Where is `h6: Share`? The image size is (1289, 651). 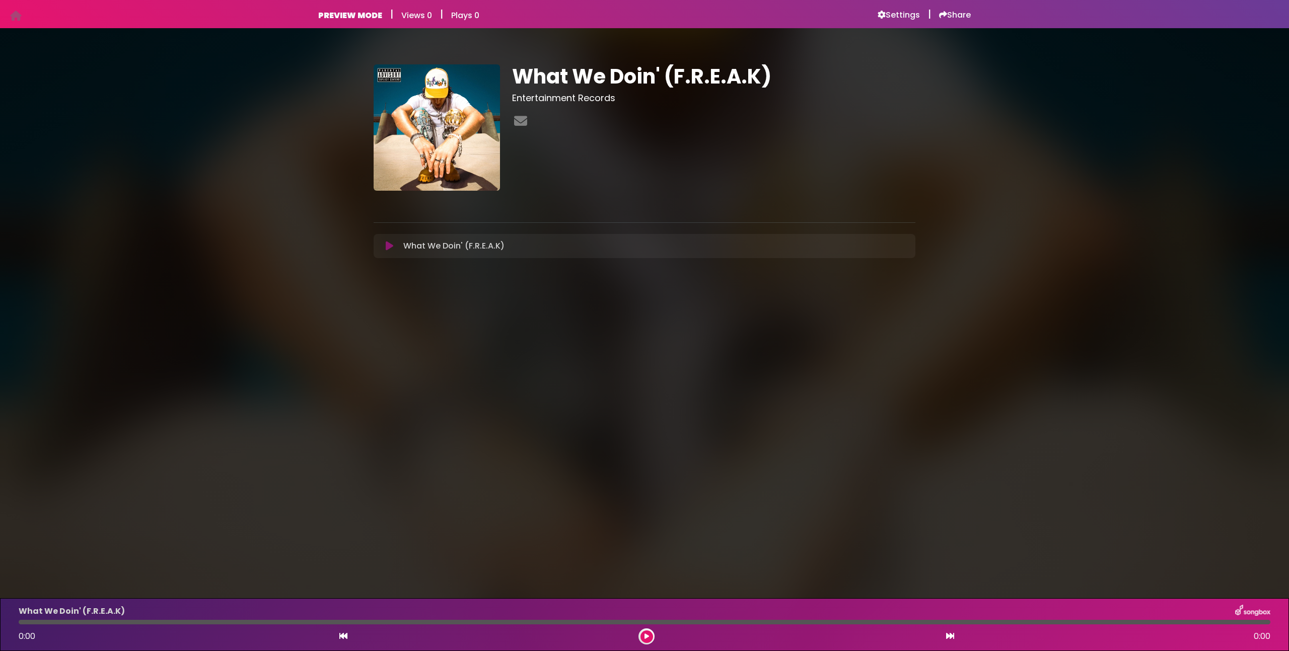
h6: Share is located at coordinates (954, 15).